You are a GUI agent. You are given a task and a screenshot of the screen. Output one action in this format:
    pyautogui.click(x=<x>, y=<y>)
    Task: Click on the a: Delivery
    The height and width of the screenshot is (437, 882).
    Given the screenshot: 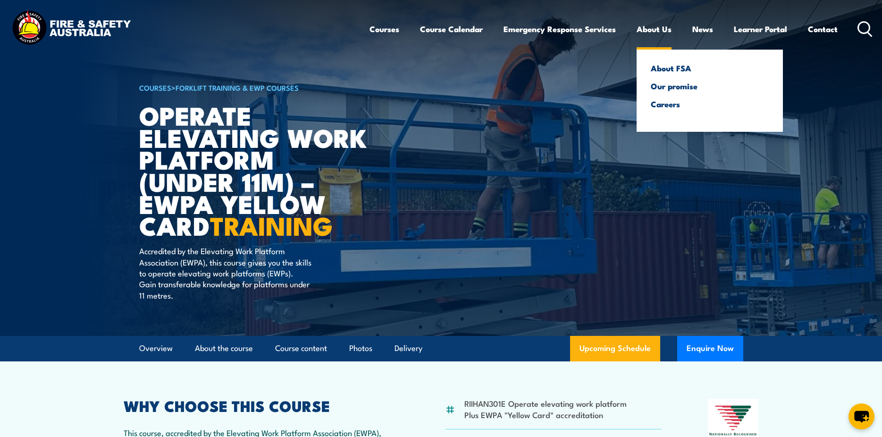 What is the action you would take?
    pyautogui.click(x=408, y=348)
    